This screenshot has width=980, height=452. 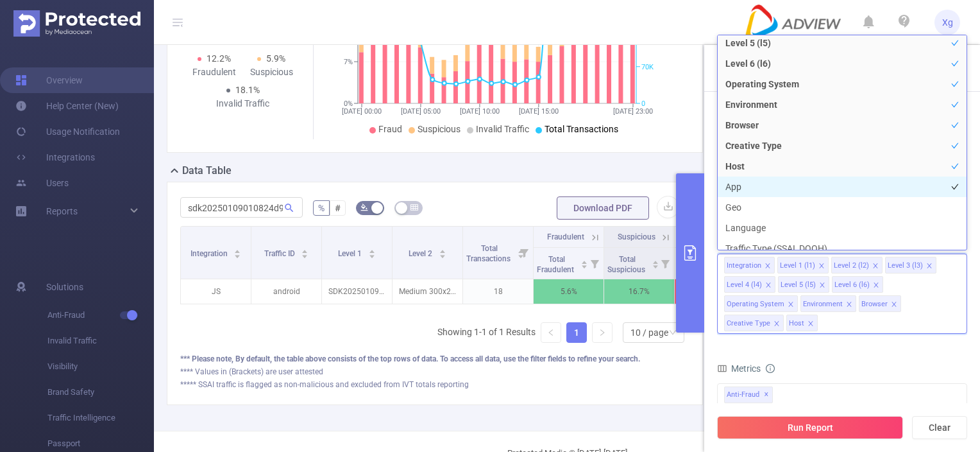 What do you see at coordinates (649, 332) in the screenshot?
I see `div: 10 / page` at bounding box center [649, 332].